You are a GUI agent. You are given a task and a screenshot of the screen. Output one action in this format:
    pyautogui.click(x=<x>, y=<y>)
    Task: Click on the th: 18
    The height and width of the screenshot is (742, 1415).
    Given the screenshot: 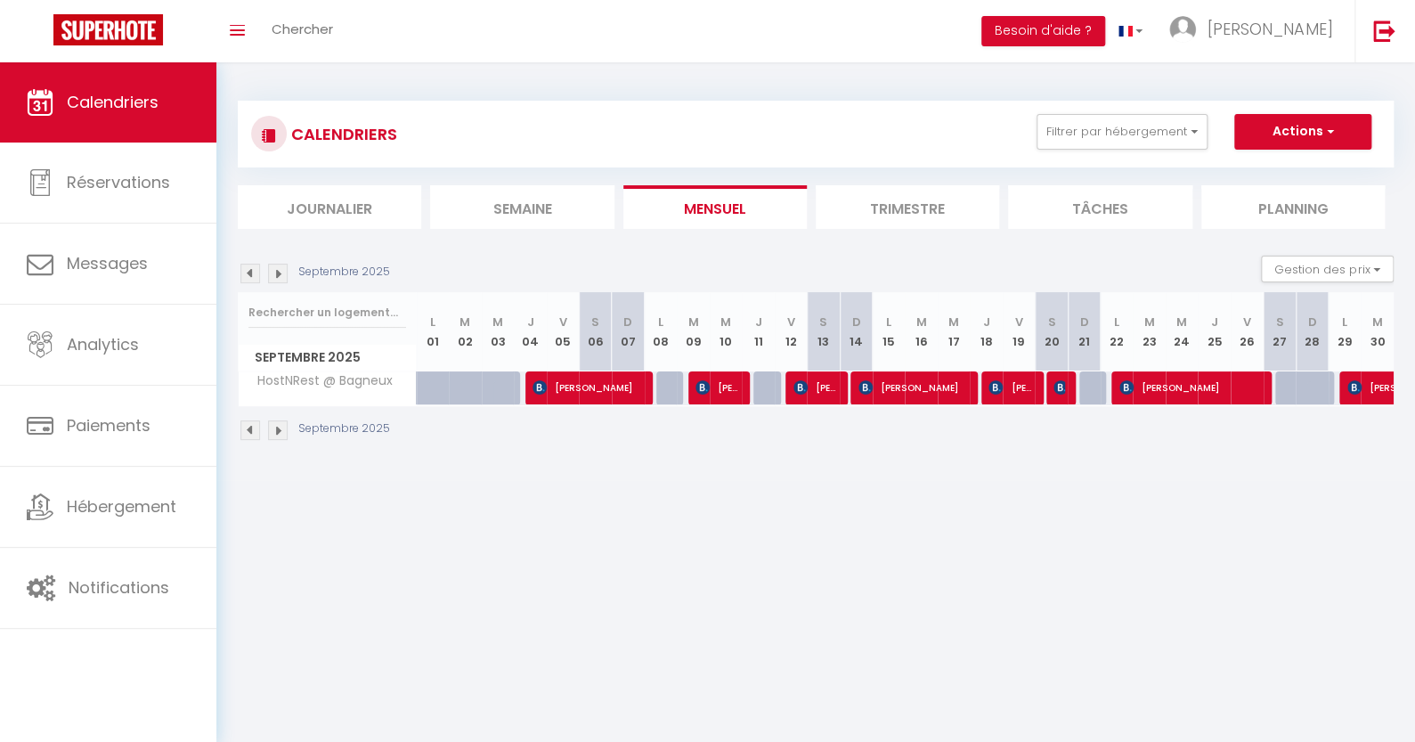 What is the action you would take?
    pyautogui.click(x=985, y=331)
    